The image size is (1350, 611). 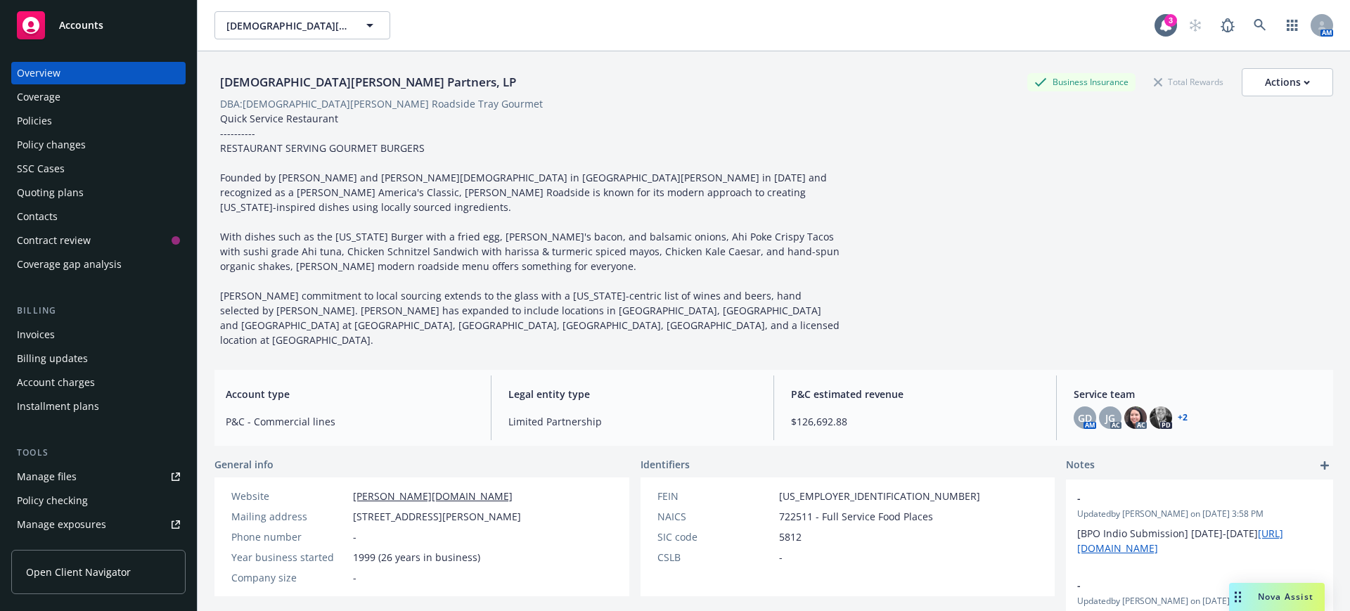 I want to click on div: Actions, so click(x=1287, y=82).